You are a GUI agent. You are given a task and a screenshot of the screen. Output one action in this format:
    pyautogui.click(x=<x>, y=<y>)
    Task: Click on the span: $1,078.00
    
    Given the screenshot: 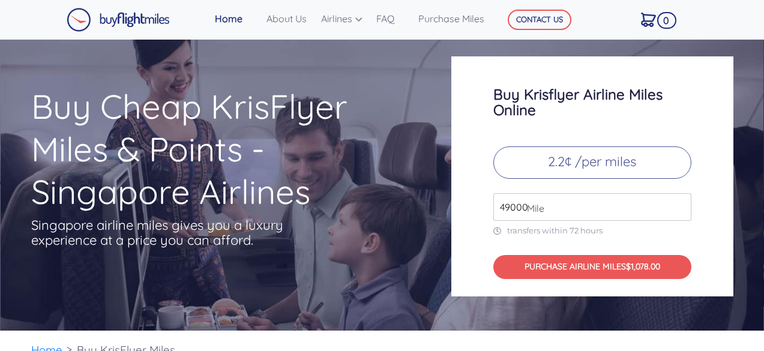 What is the action you would take?
    pyautogui.click(x=643, y=266)
    